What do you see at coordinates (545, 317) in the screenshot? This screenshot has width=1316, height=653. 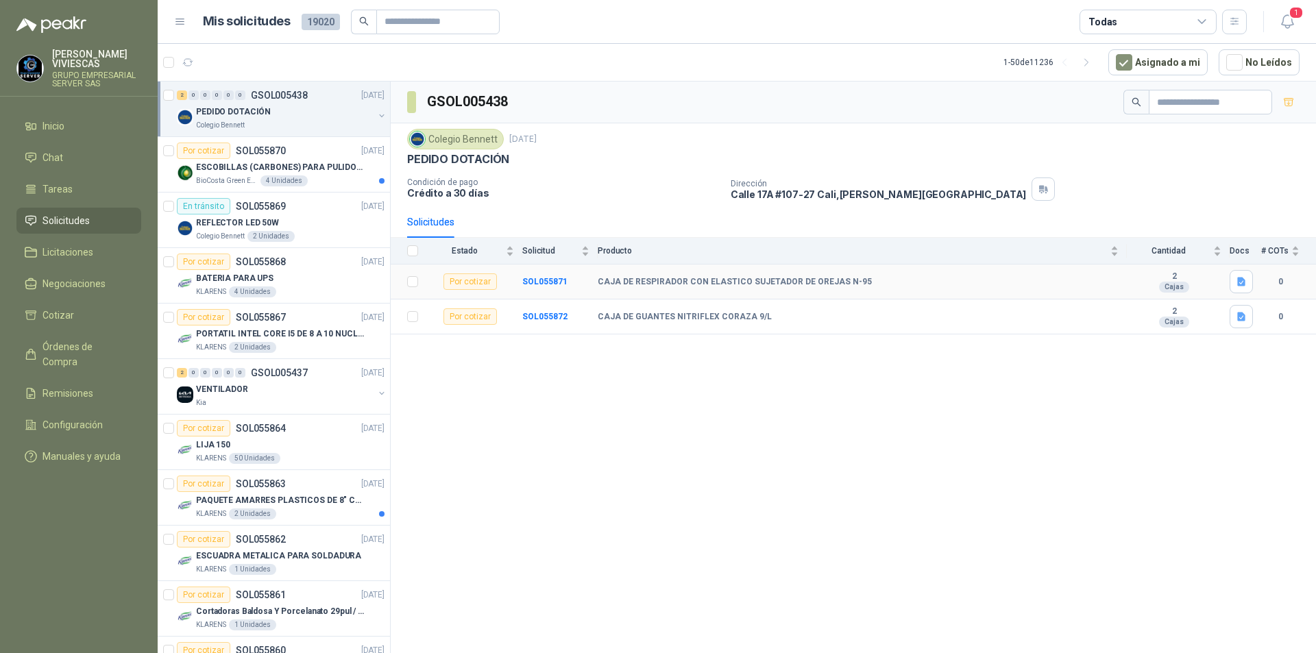 I see `b: SOL055872` at bounding box center [545, 317].